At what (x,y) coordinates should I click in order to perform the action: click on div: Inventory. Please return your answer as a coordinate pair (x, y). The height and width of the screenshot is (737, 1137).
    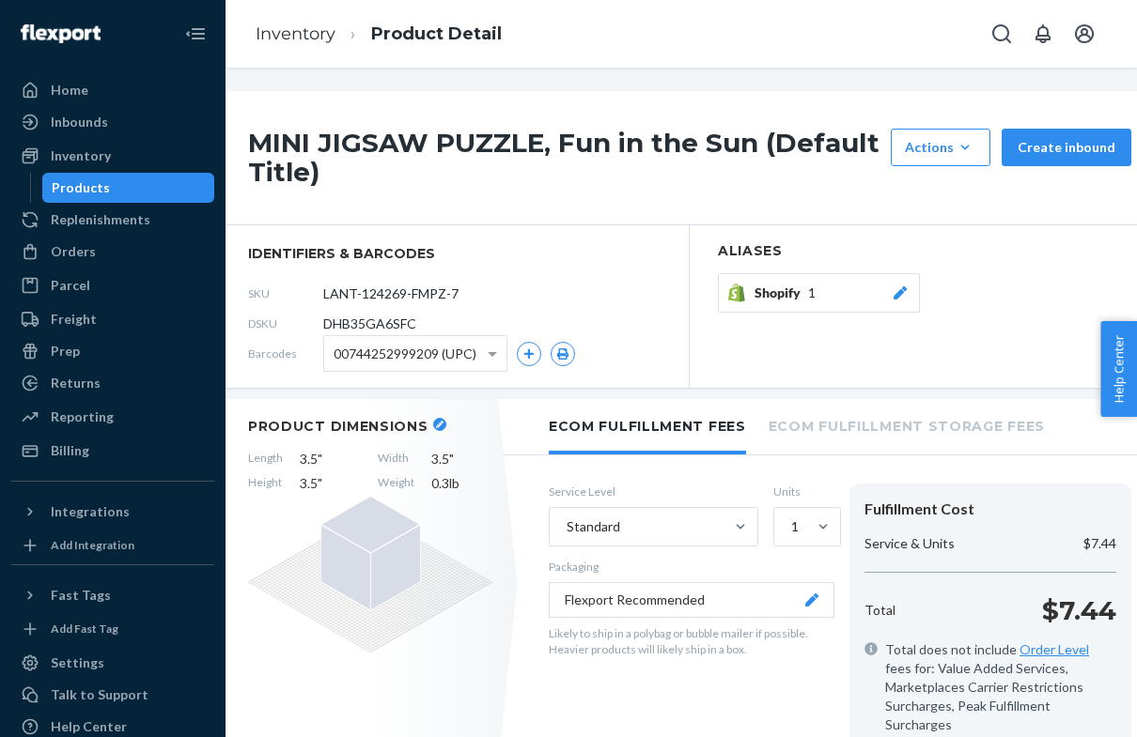
    Looking at the image, I should click on (81, 156).